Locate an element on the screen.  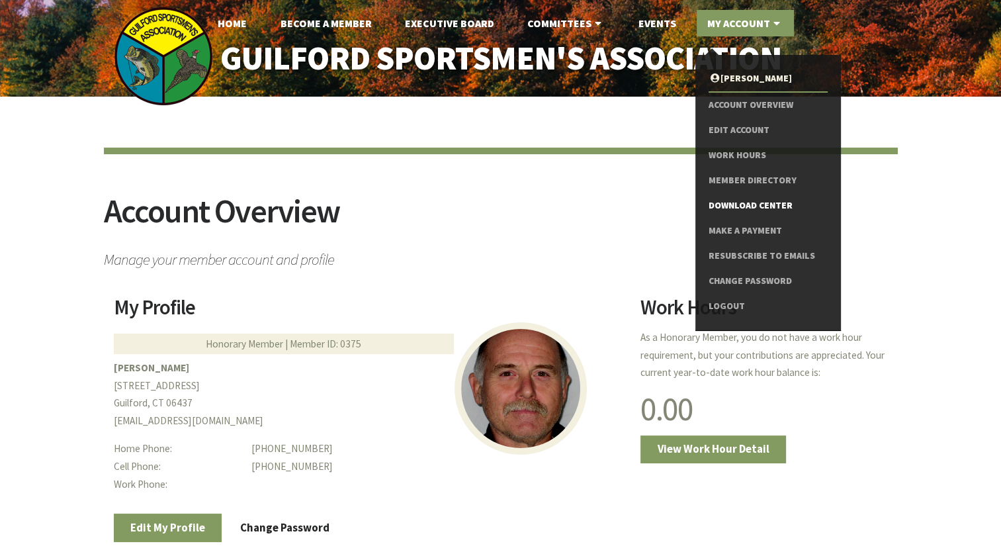
a: View Work Hour Detail is located at coordinates (713, 449).